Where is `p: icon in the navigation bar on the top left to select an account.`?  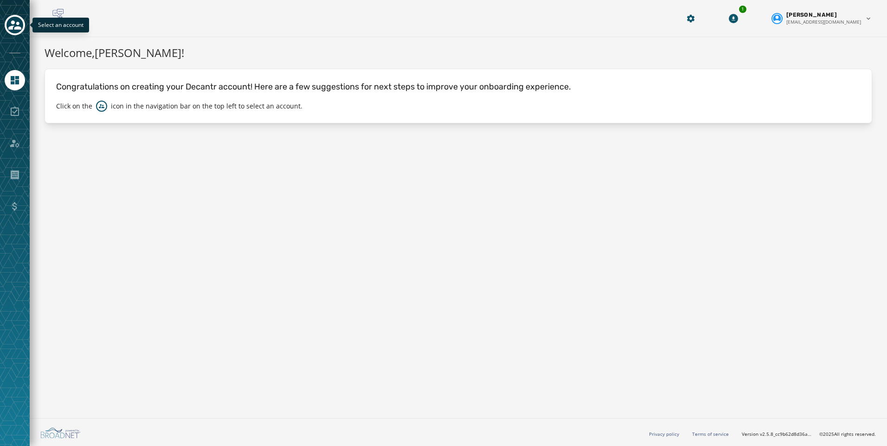
p: icon in the navigation bar on the top left to select an account. is located at coordinates (206, 106).